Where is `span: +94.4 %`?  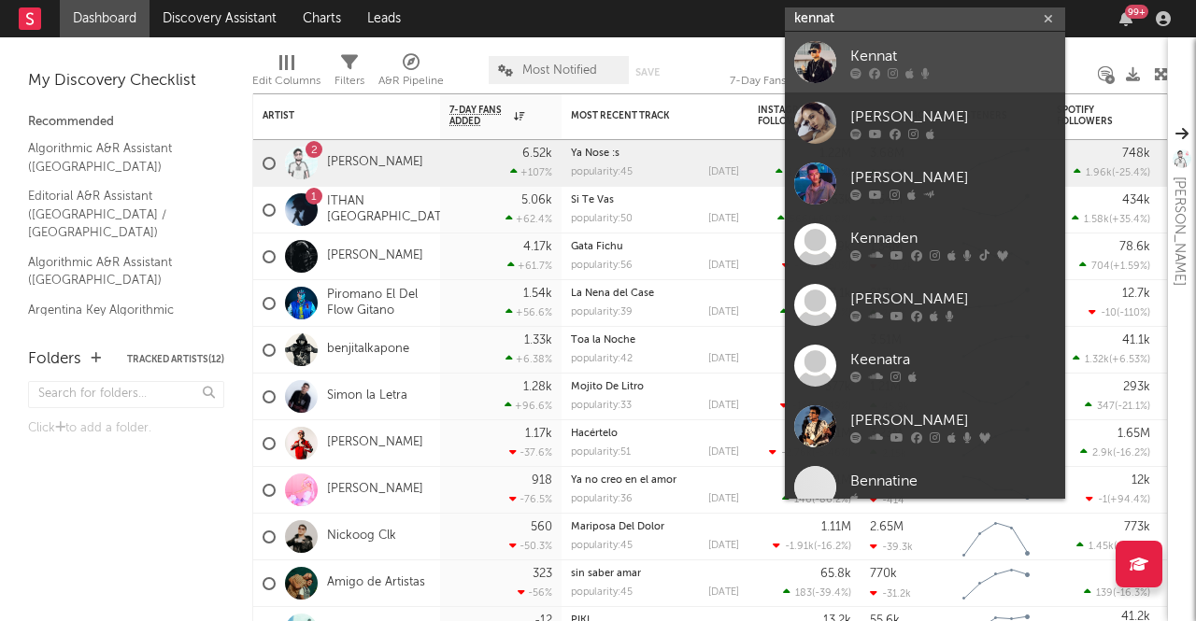 span: +94.4 % is located at coordinates (1129, 500).